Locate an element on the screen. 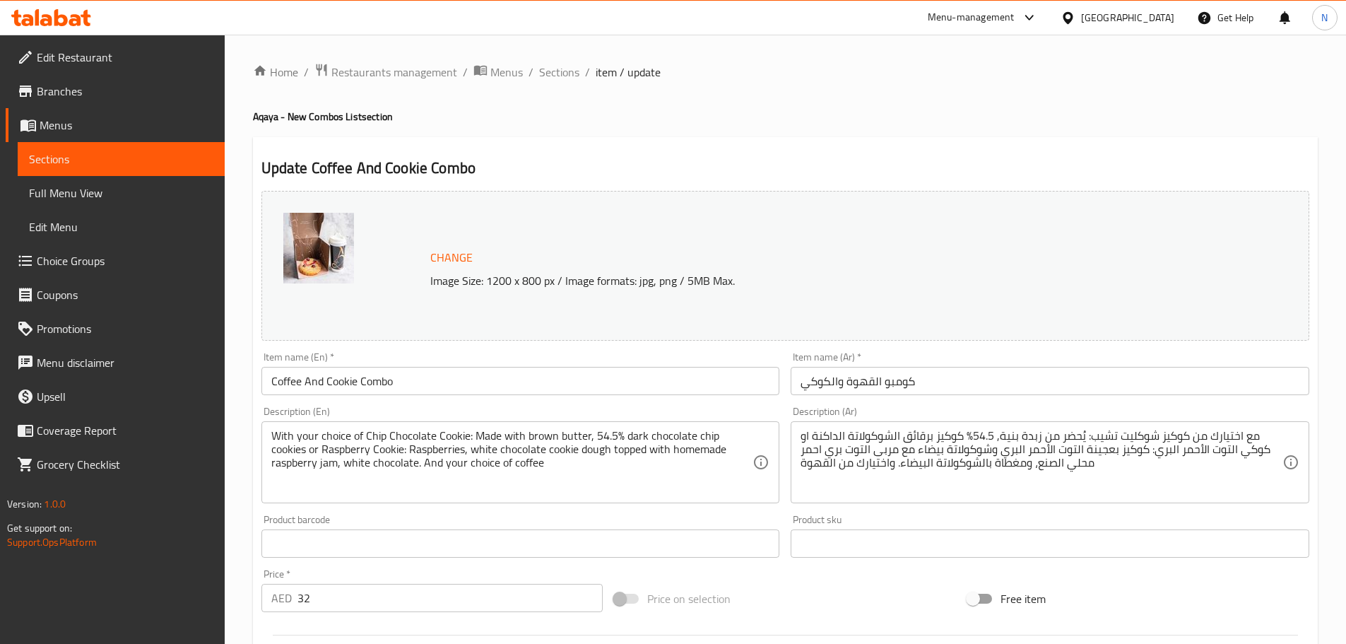 The height and width of the screenshot is (644, 1346). span: item / update is located at coordinates (628, 72).